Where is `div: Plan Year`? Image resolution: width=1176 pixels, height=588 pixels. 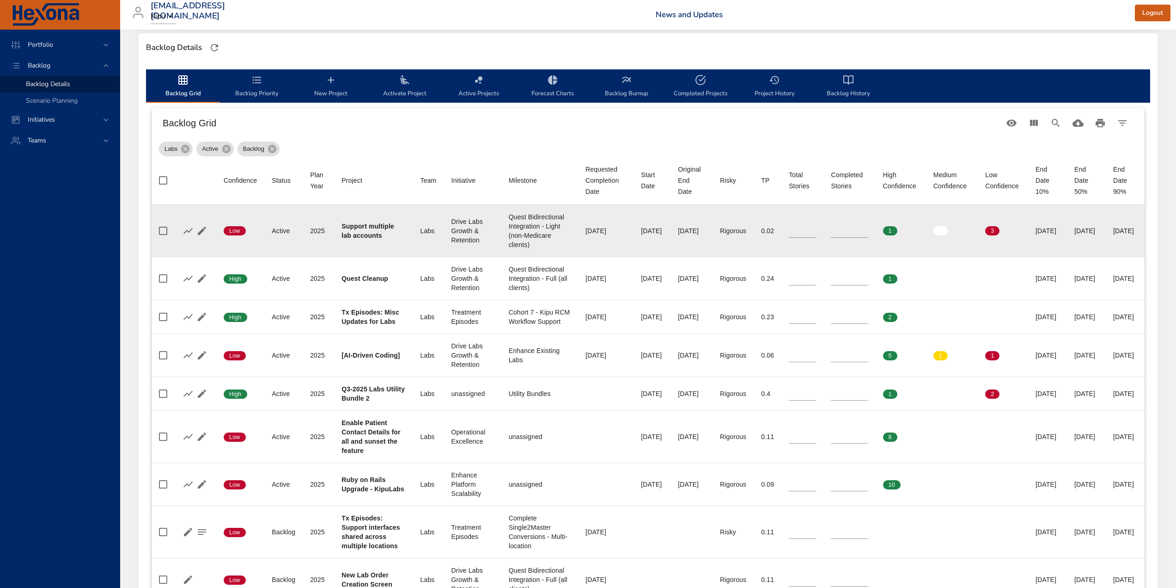
div: Plan Year is located at coordinates (318, 180).